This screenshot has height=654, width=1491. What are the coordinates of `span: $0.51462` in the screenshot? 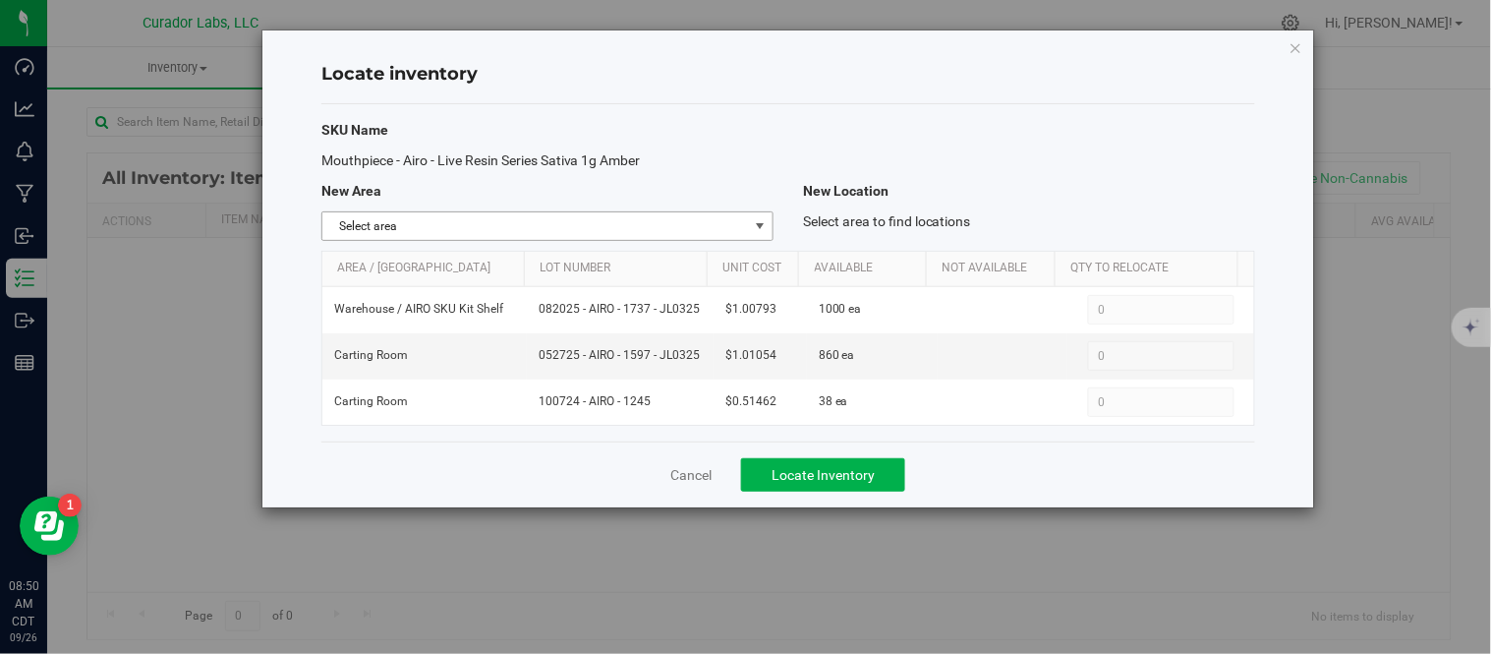 It's located at (751, 401).